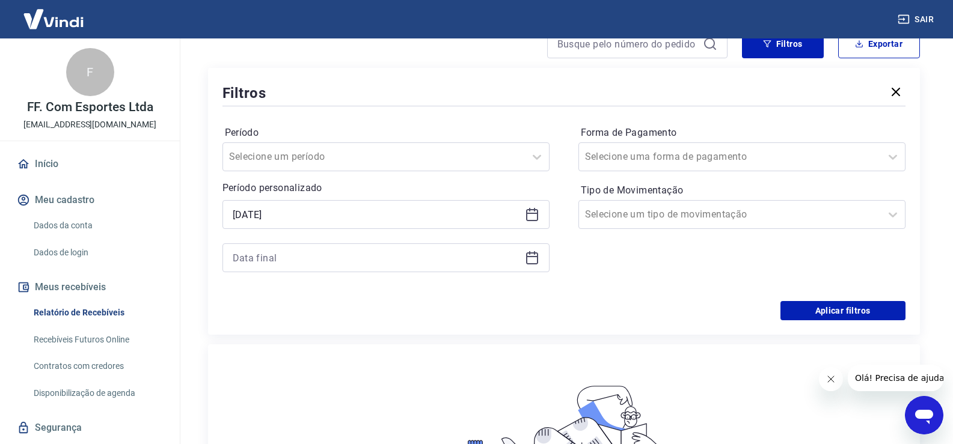 The height and width of the screenshot is (444, 953). Describe the element at coordinates (90, 164) in the screenshot. I see `a: Início` at that location.